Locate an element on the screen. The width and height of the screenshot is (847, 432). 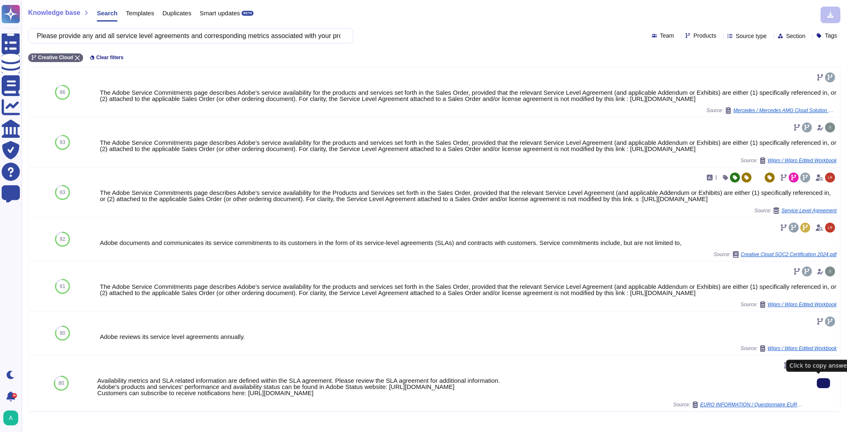
div: Availability metrics and SLA related information are defined within the SLA agreement. Please rev... is located at coordinates (450, 386).